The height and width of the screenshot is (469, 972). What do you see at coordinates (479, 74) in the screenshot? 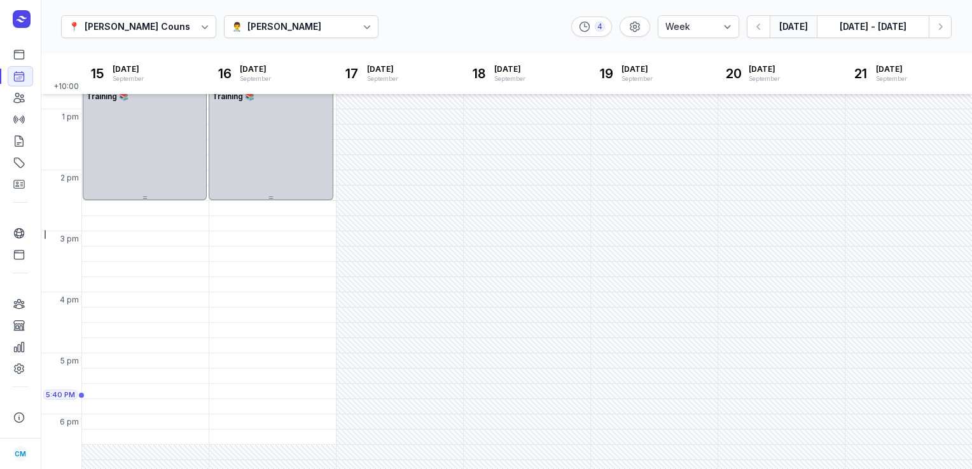
I see `div: 18` at bounding box center [479, 74].